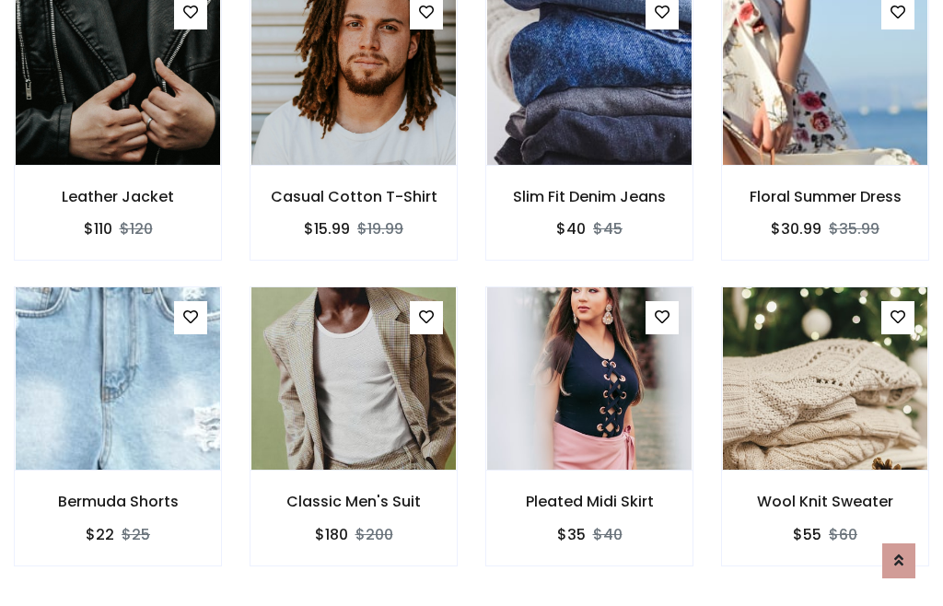  What do you see at coordinates (589, 501) in the screenshot?
I see `h6: Pleated Midi Skirt` at bounding box center [589, 501].